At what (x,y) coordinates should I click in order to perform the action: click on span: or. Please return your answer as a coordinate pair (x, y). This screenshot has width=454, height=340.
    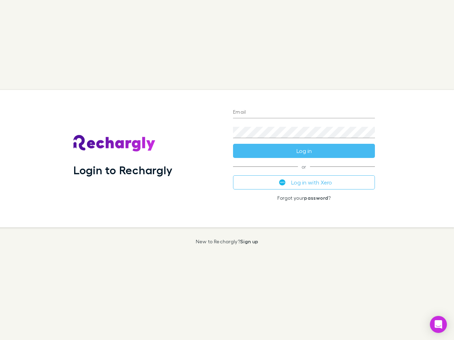
    Looking at the image, I should click on (304, 167).